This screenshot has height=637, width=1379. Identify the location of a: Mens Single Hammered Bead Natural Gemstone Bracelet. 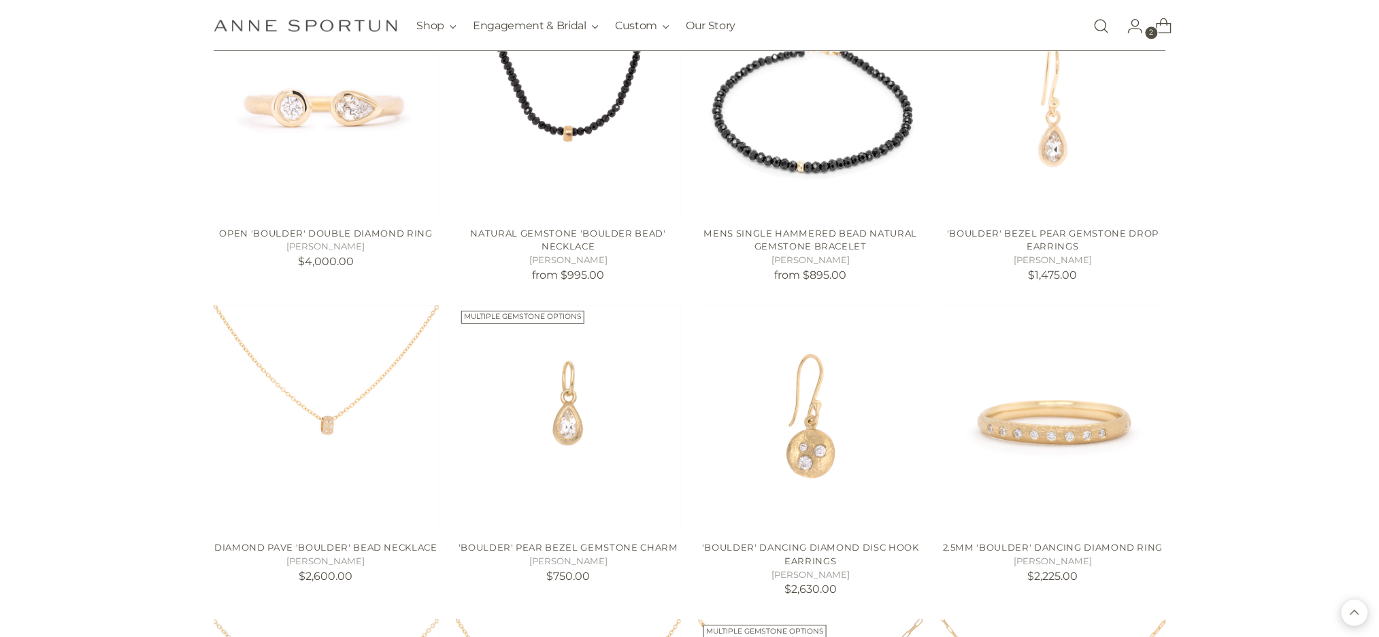
(811, 240).